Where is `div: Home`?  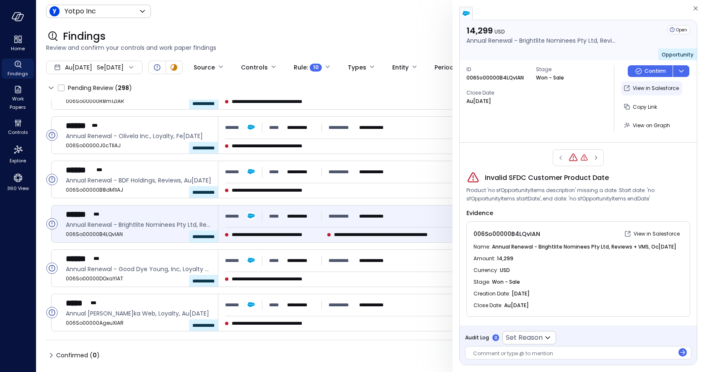 div: Home is located at coordinates (18, 44).